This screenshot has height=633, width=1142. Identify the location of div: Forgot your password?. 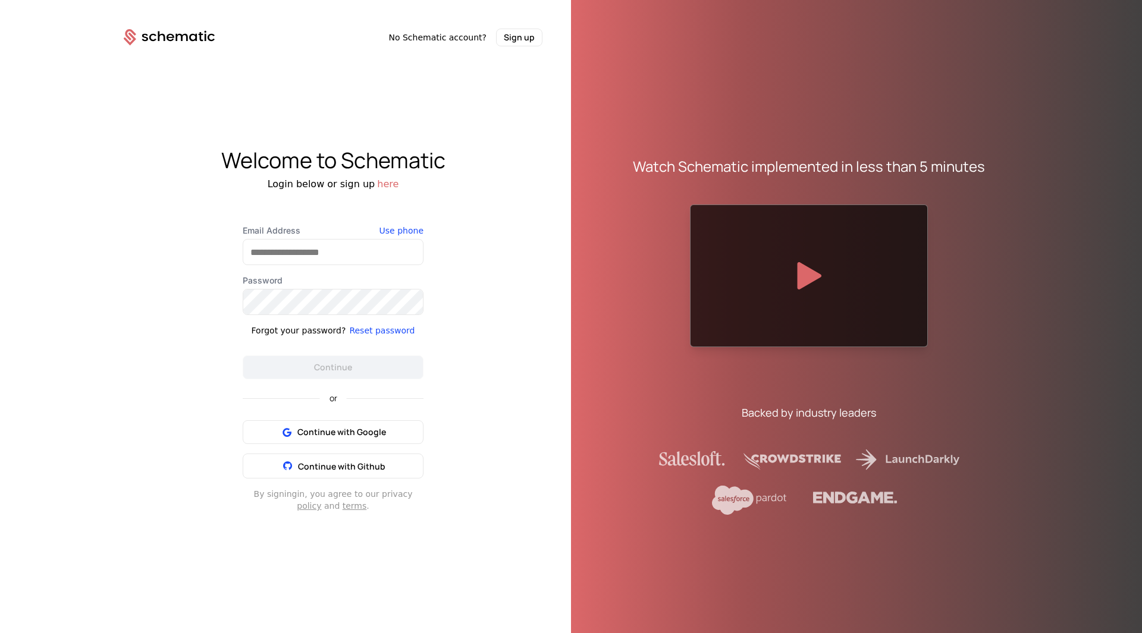
(299, 331).